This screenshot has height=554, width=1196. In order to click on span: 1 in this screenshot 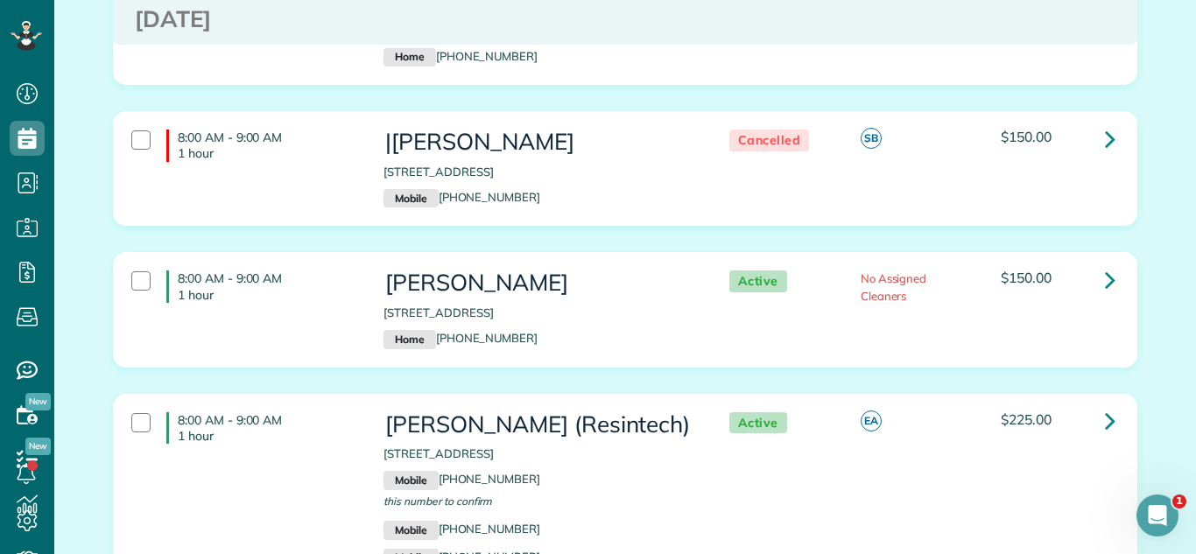, I will do `click(1180, 502)`.